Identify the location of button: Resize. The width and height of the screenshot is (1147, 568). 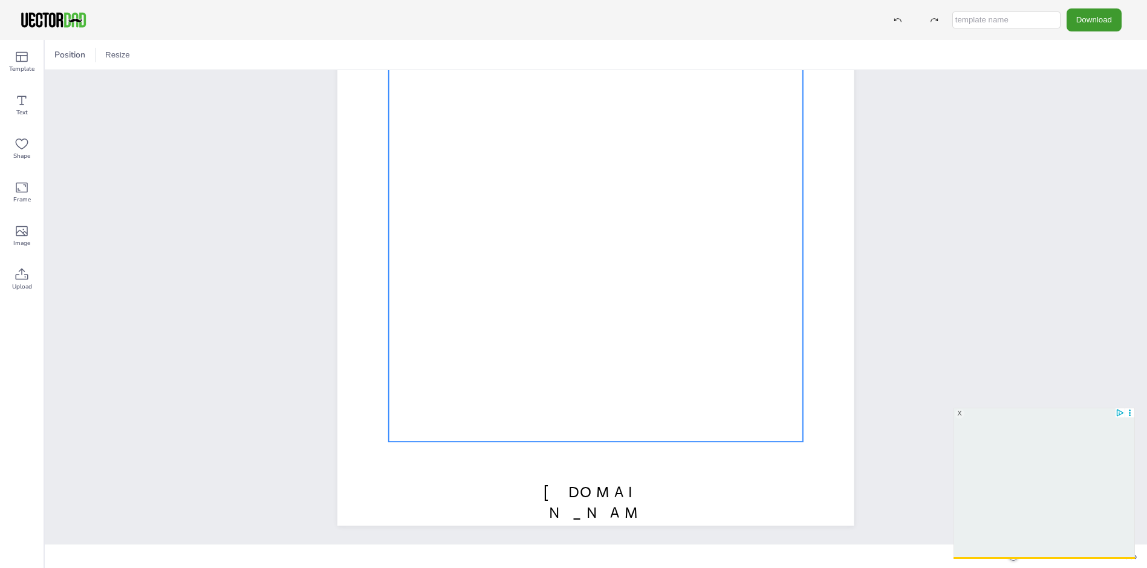
(117, 55).